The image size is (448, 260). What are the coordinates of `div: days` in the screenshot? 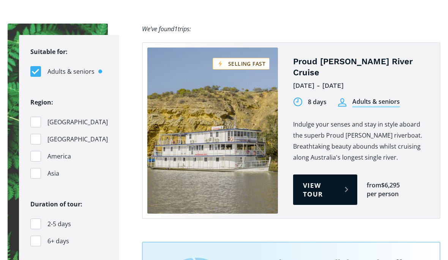 It's located at (320, 102).